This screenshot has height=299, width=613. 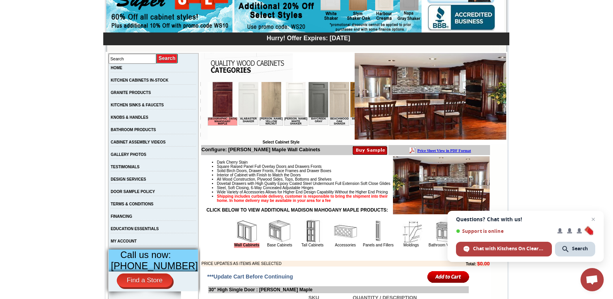 What do you see at coordinates (123, 241) in the screenshot?
I see `a: MY ACCOUNT` at bounding box center [123, 241].